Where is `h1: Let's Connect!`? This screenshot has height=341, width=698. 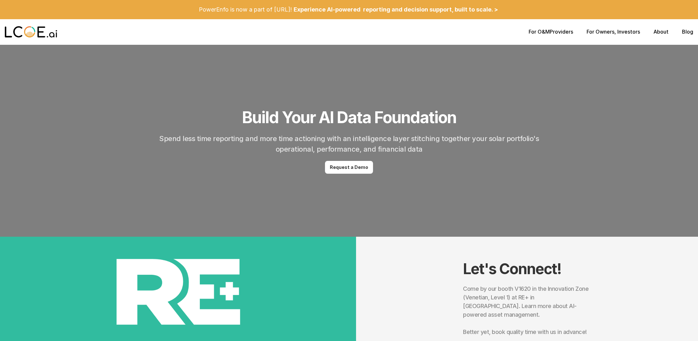 h1: Let's Connect! is located at coordinates (527, 269).